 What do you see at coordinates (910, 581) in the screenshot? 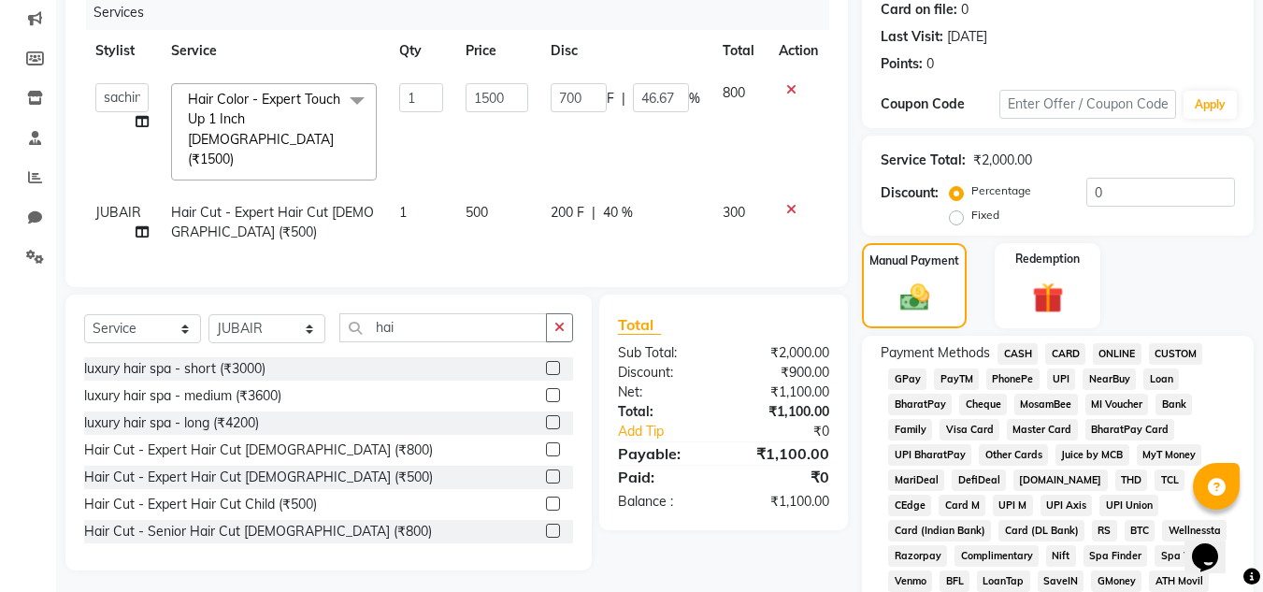
I see `span: Venmo` at bounding box center [910, 581].